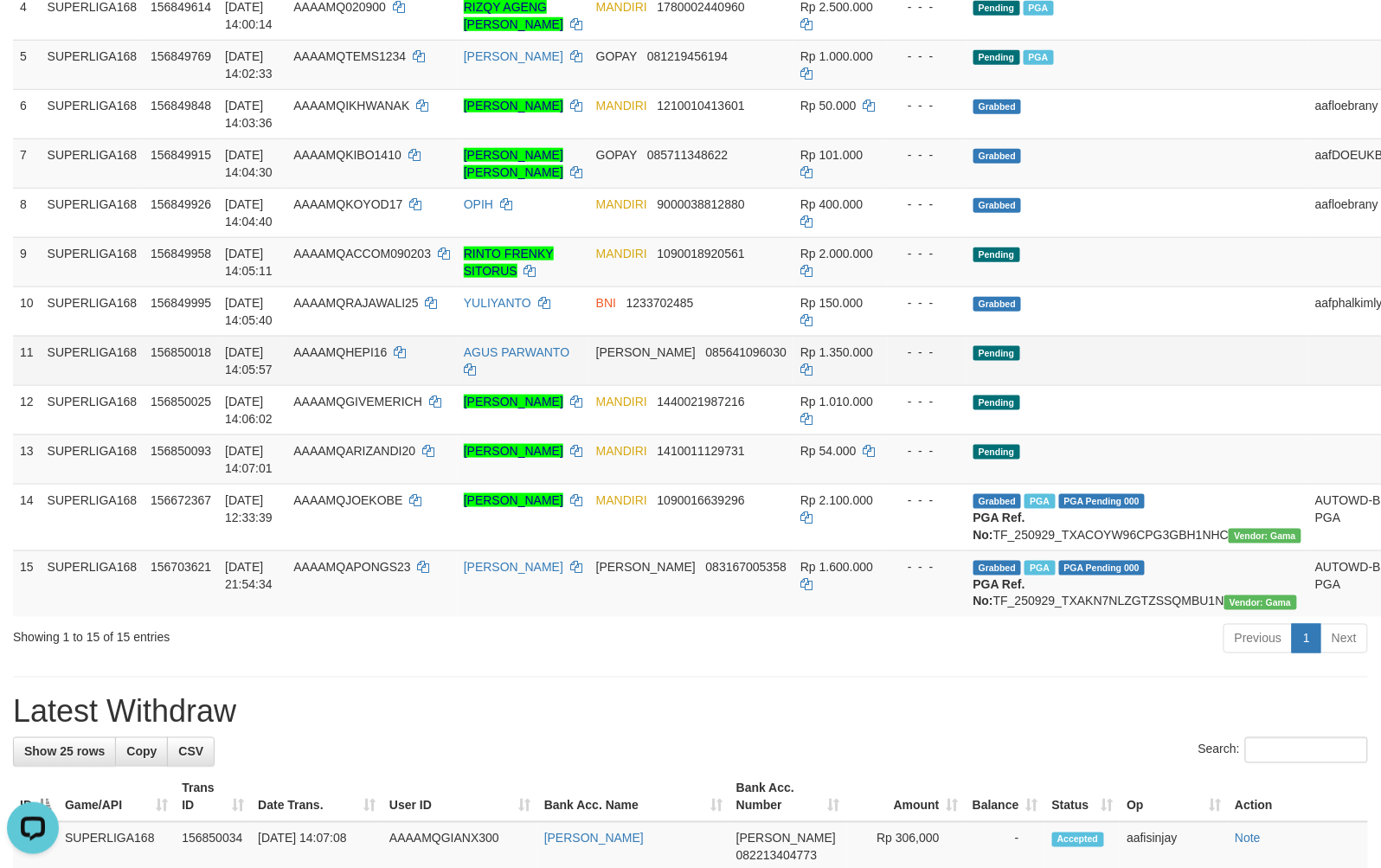 The height and width of the screenshot is (868, 1381). What do you see at coordinates (831, 303) in the screenshot?
I see `span: Rp 150.000` at bounding box center [831, 303].